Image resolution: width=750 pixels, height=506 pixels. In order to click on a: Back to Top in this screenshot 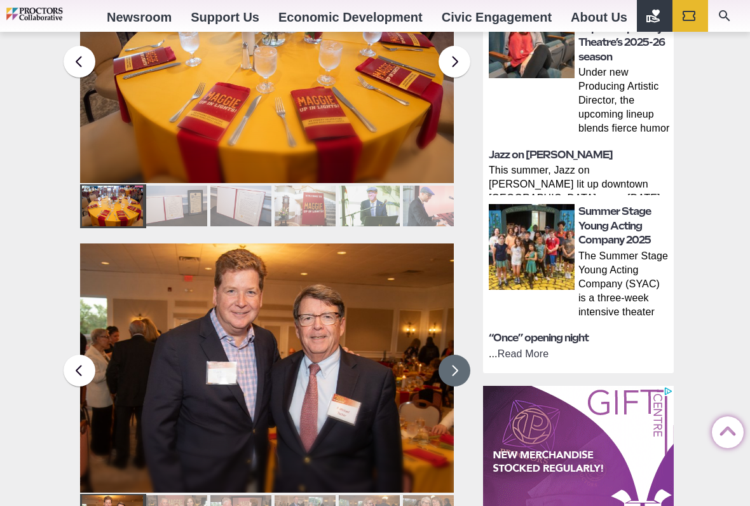, I will do `click(724, 430)`.